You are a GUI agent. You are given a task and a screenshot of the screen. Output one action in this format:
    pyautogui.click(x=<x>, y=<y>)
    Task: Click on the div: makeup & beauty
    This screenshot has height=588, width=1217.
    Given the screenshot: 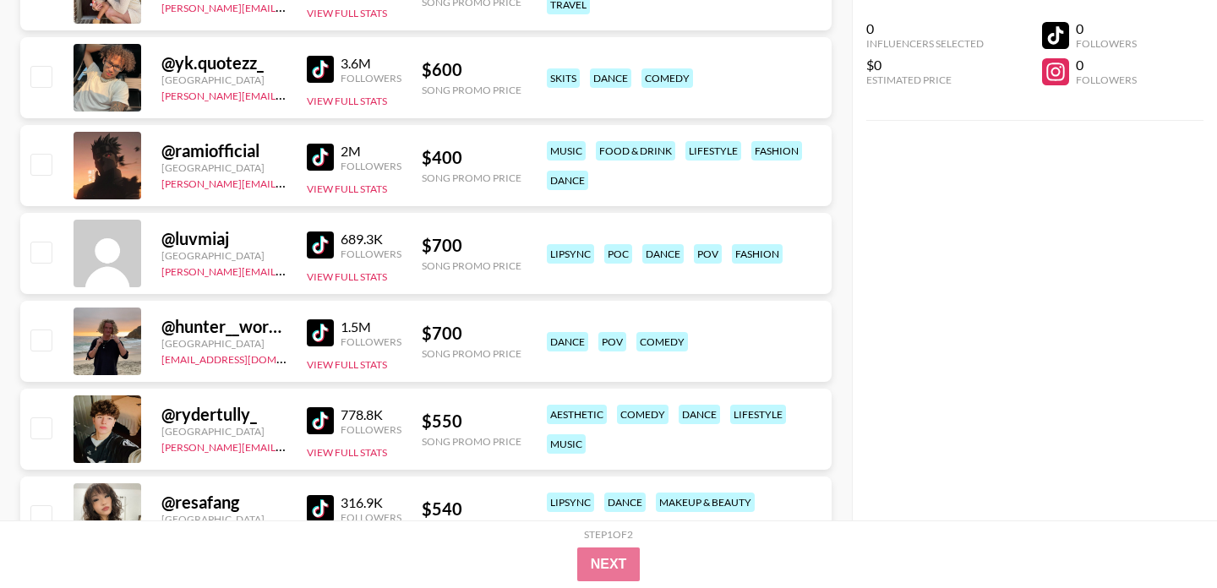 What is the action you would take?
    pyautogui.click(x=705, y=502)
    